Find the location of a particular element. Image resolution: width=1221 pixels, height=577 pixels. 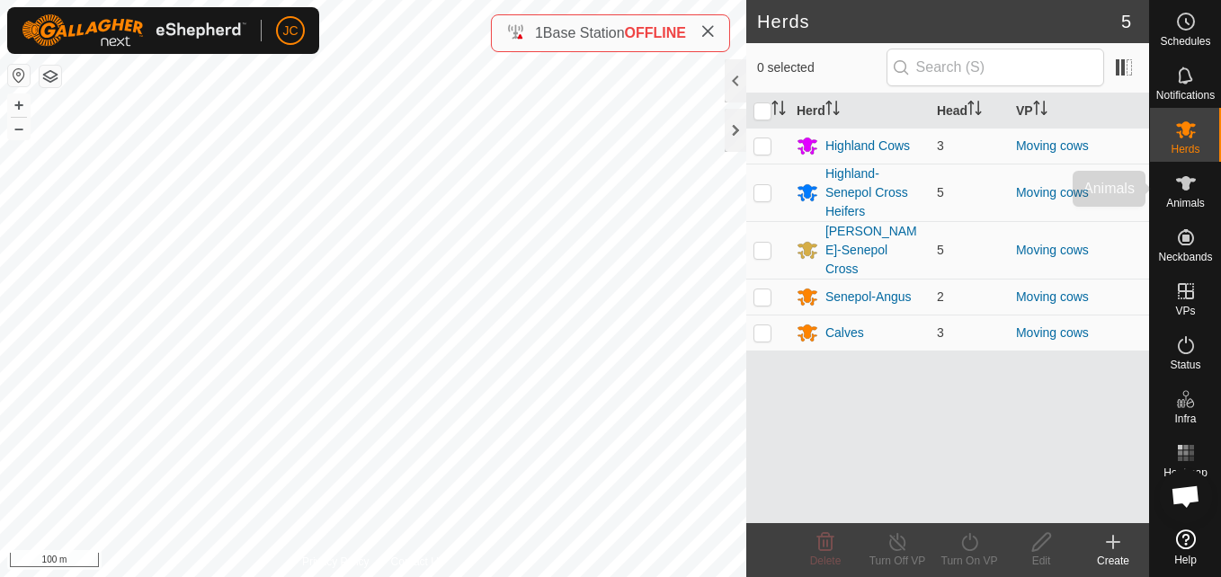

th: Head is located at coordinates (969, 111).